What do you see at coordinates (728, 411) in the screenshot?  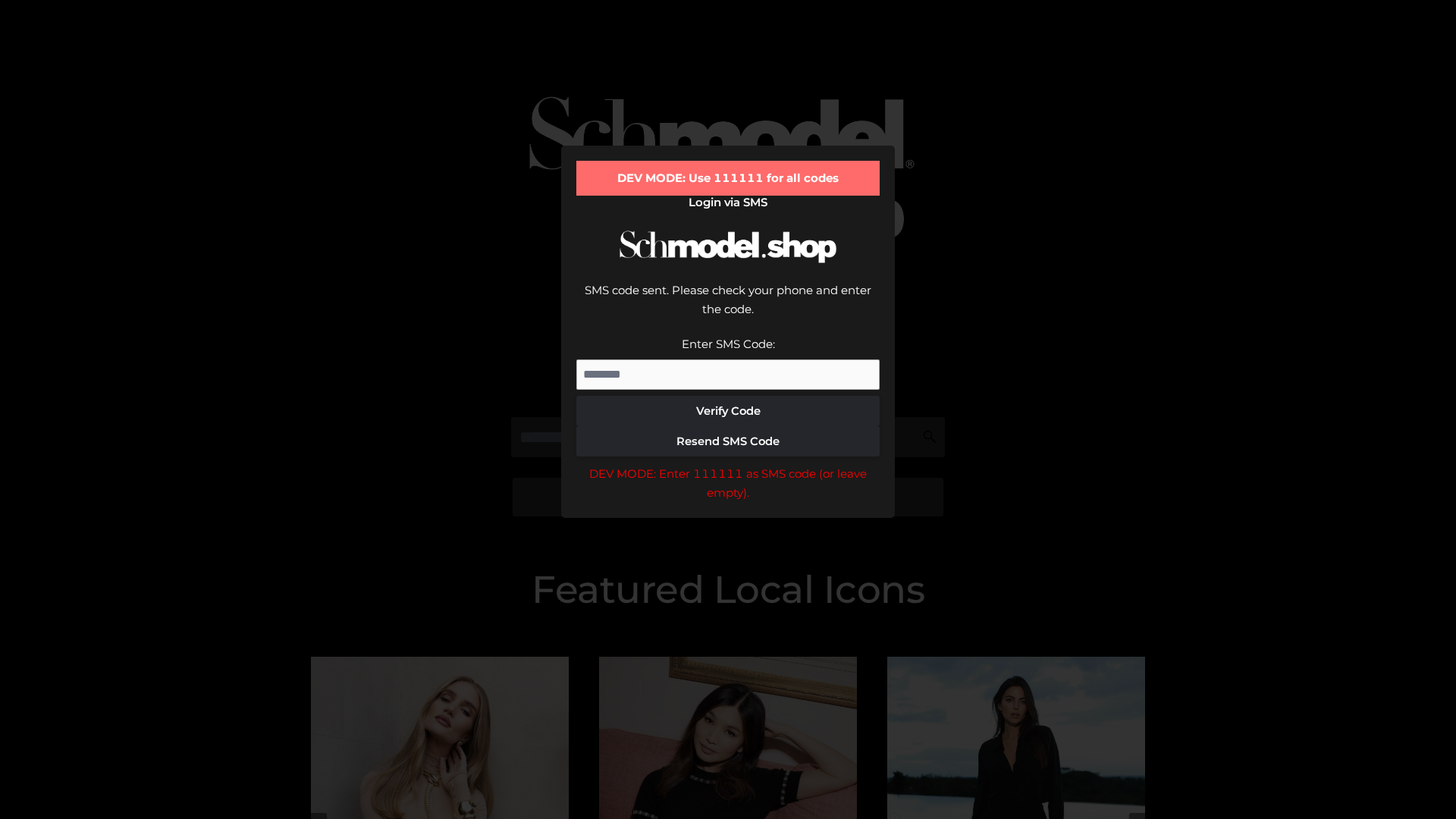 I see `button: Verify Code` at bounding box center [728, 411].